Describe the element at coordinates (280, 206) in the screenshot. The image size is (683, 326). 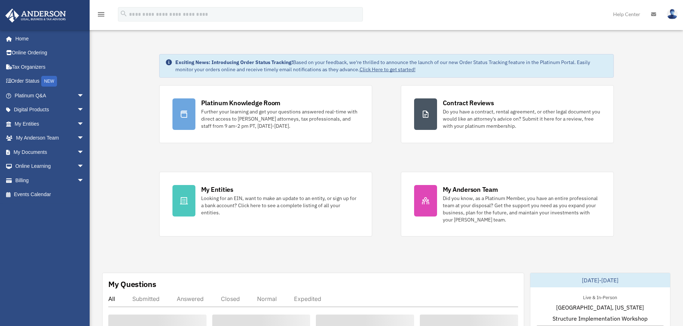
I see `div: Looking for an EIN, want to make an update to an entity, or sign up for a bank account? Click her...` at that location.